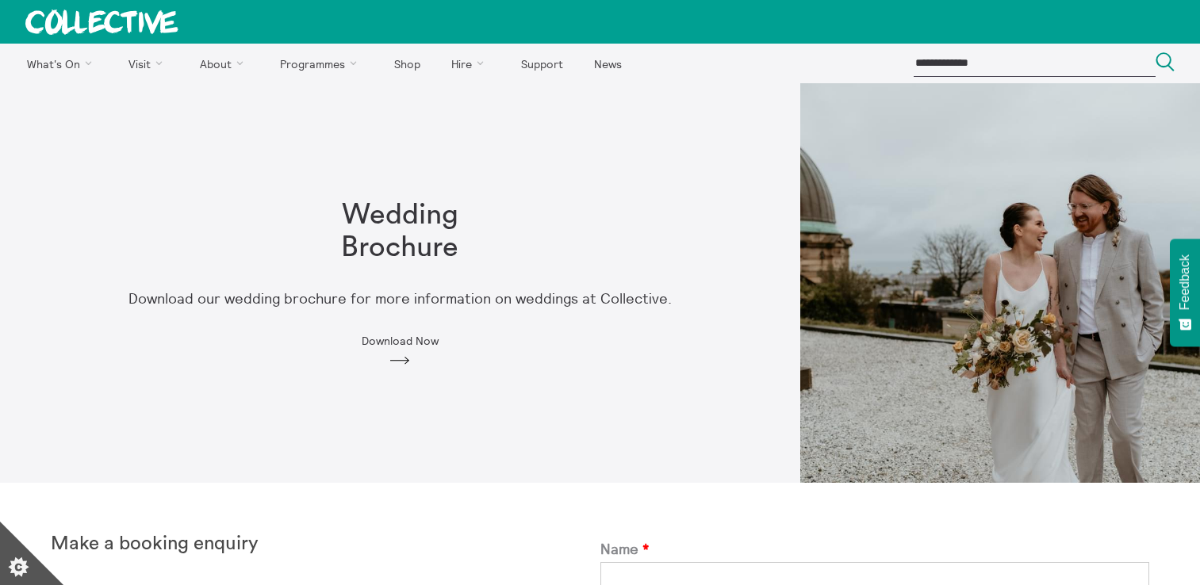 The width and height of the screenshot is (1200, 585). Describe the element at coordinates (149, 63) in the screenshot. I see `a: Visit` at that location.